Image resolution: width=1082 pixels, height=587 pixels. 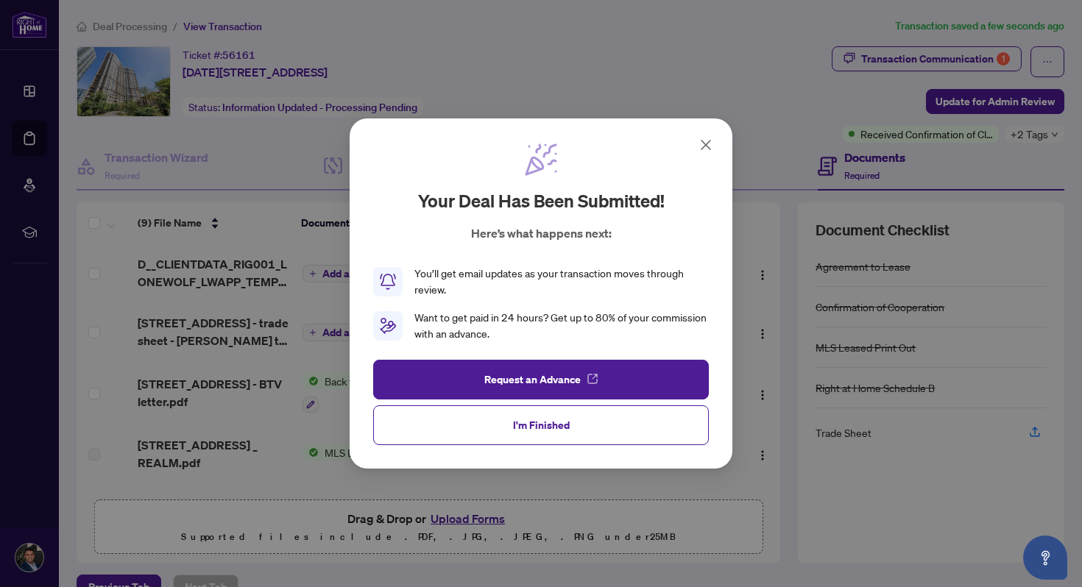 What do you see at coordinates (541, 425) in the screenshot?
I see `span: I'm Finished` at bounding box center [541, 425].